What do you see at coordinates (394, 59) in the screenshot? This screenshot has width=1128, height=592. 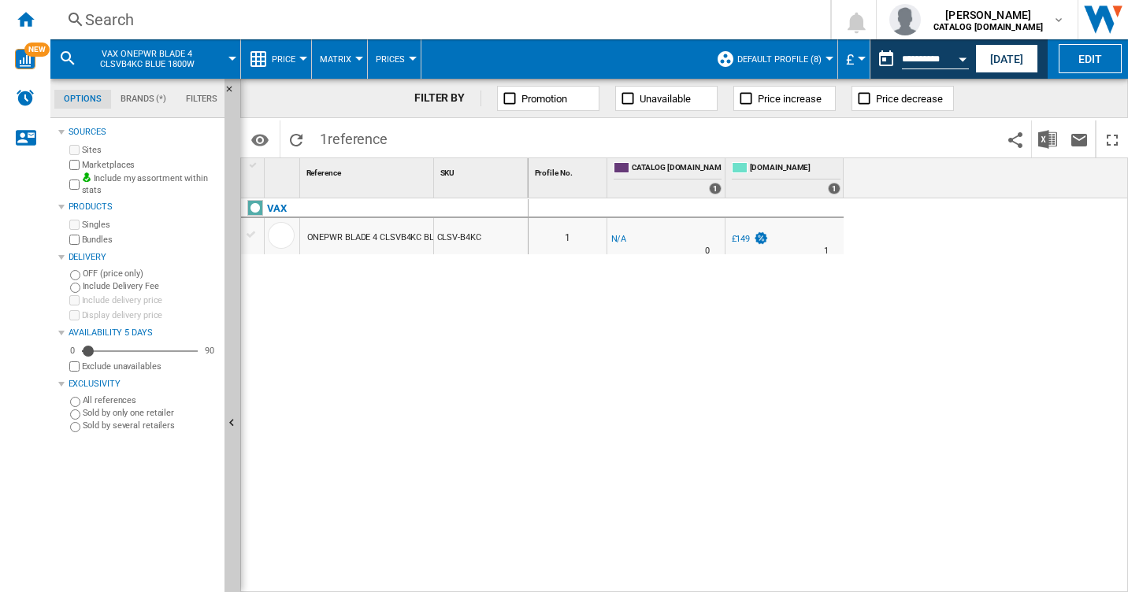 I see `div: Prices` at bounding box center [394, 59].